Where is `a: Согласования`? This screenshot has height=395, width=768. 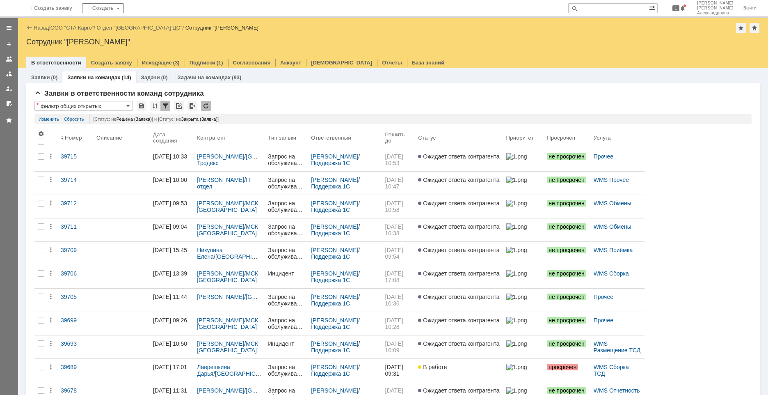
a: Согласования is located at coordinates (252, 62).